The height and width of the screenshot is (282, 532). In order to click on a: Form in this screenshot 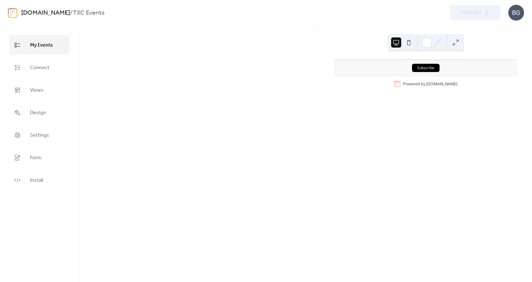, I will do `click(39, 157)`.